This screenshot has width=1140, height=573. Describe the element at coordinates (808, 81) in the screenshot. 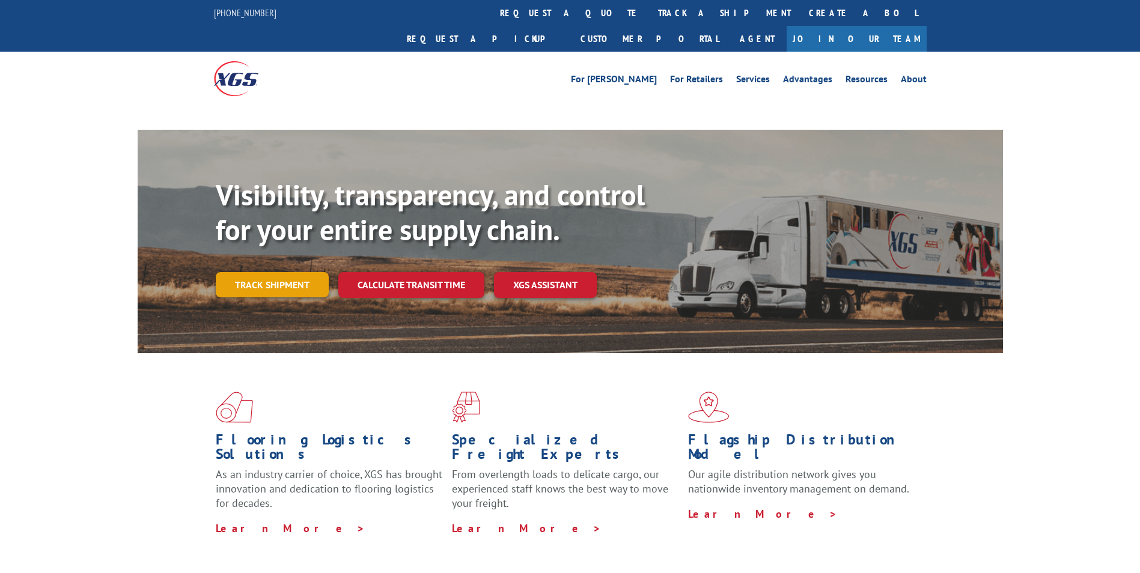

I see `a: Advantages` at that location.